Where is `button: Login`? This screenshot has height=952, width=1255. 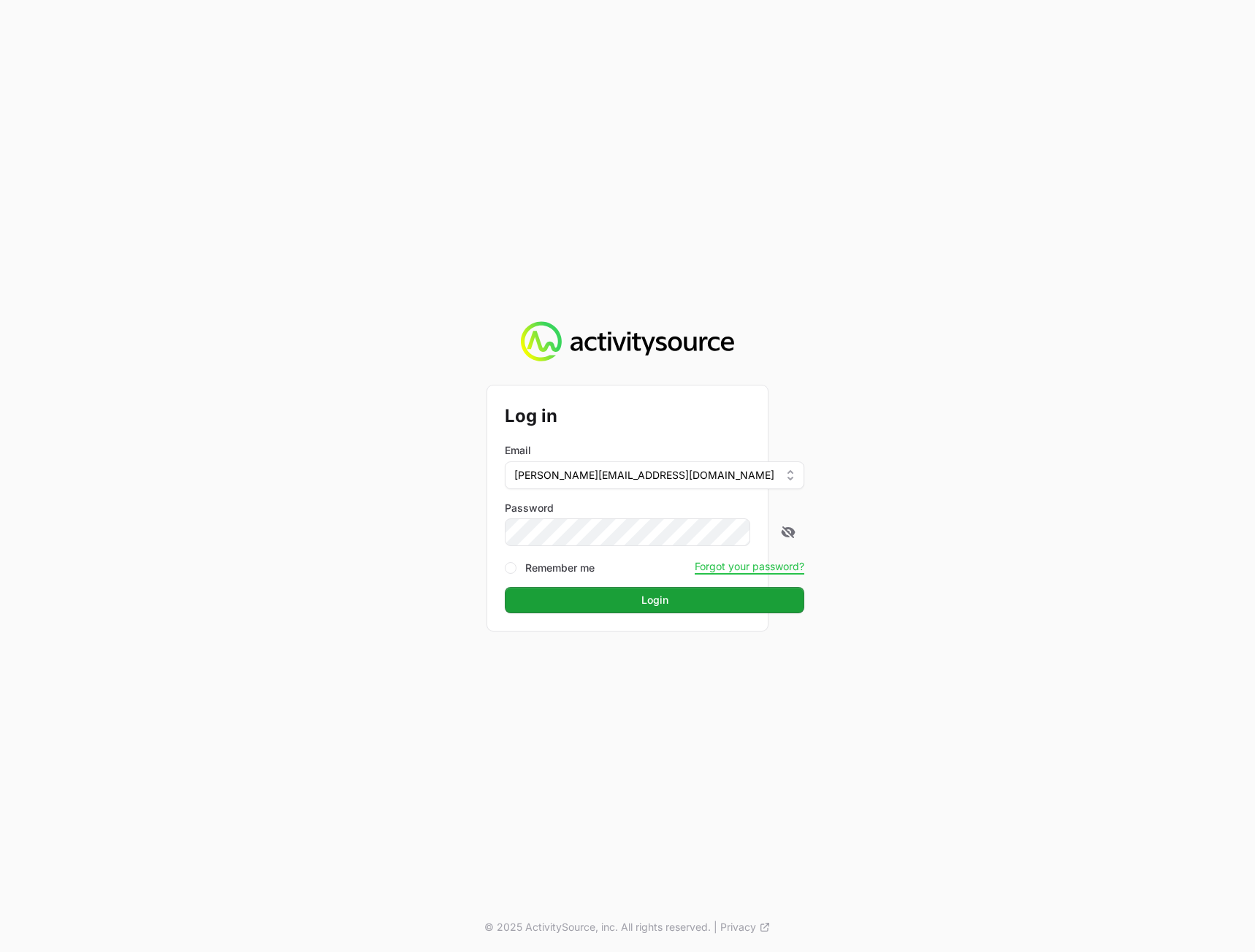
button: Login is located at coordinates (654, 601).